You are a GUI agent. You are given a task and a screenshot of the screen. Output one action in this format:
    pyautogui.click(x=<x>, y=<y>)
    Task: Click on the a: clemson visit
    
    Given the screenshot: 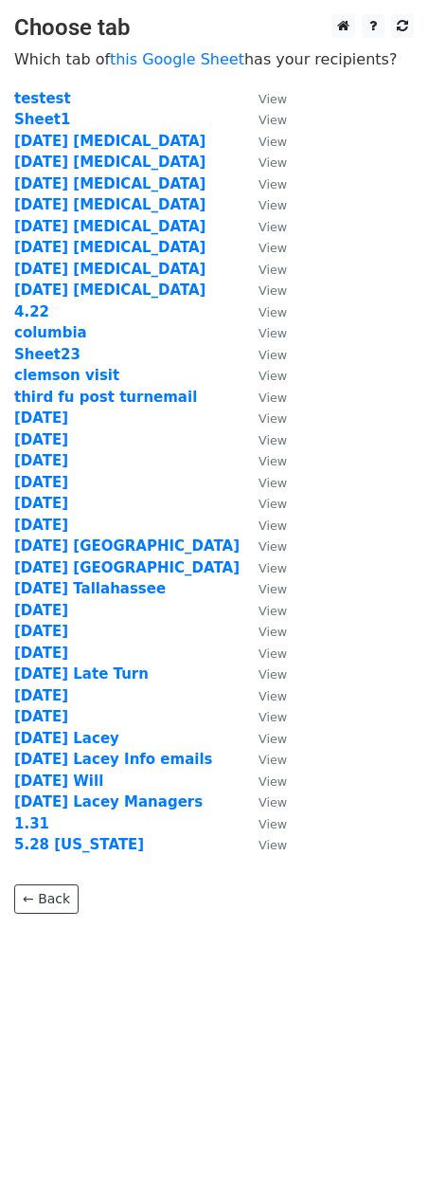 What is the action you would take?
    pyautogui.click(x=66, y=375)
    